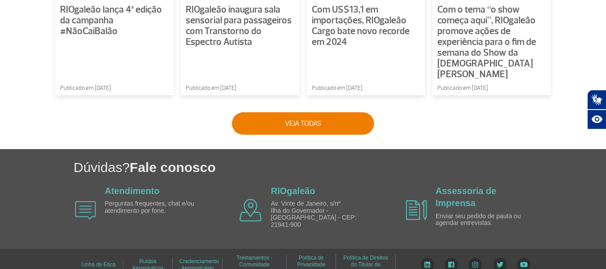  I want to click on button: Abrir tradutor de língua de sinais., so click(597, 100).